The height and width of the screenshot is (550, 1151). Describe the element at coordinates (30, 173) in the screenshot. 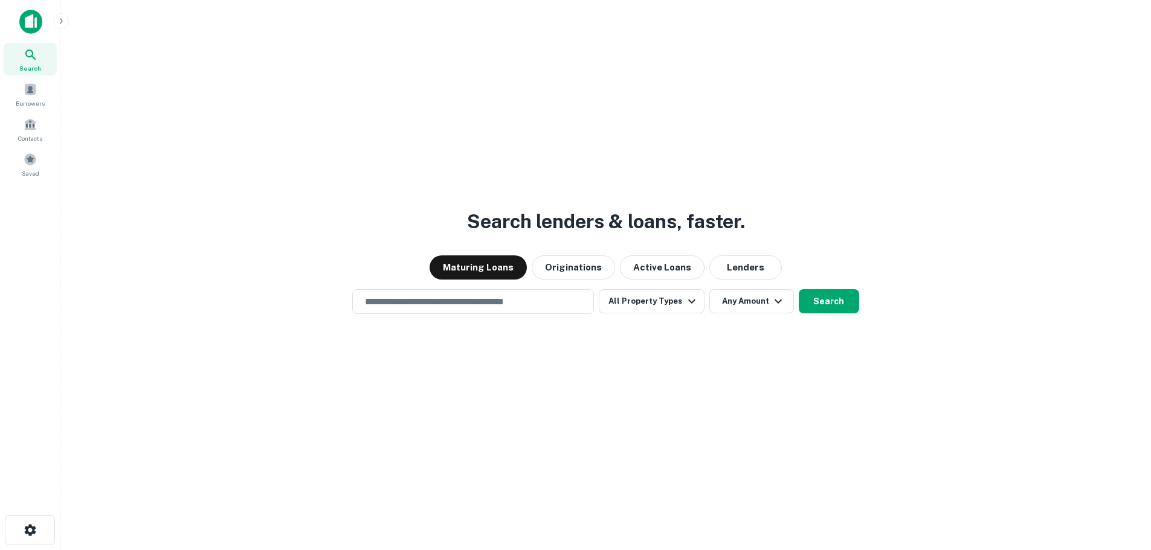

I see `span: Saved` at that location.